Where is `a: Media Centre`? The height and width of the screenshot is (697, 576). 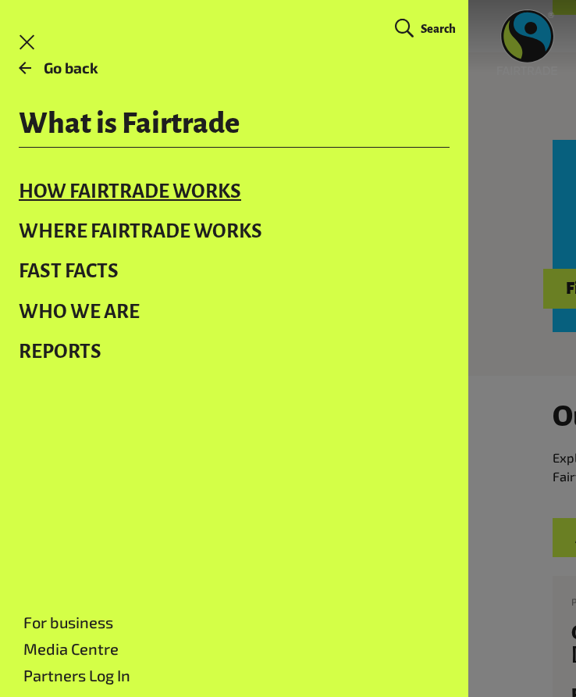
a: Media Centre is located at coordinates (71, 648).